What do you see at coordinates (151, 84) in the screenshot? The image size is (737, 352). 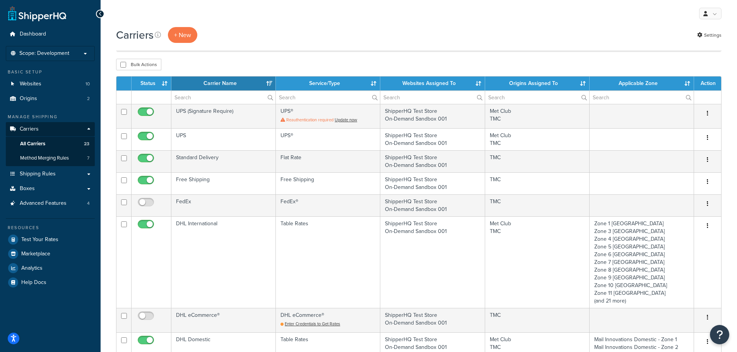 I see `th: Status: activate to sort column ascending` at bounding box center [151, 84].